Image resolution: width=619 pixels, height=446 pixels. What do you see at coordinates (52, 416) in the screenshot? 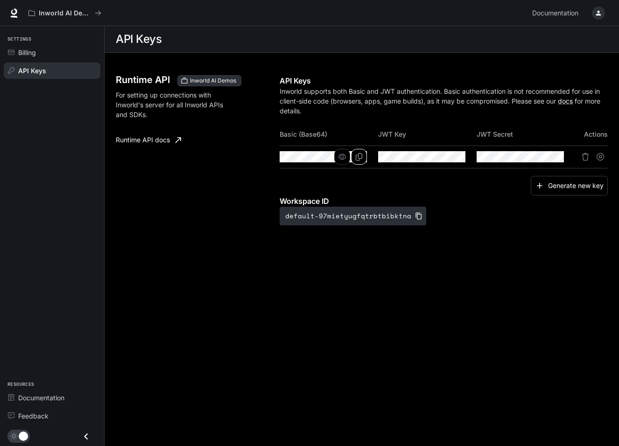
I see `a: Feedback` at bounding box center [52, 416].